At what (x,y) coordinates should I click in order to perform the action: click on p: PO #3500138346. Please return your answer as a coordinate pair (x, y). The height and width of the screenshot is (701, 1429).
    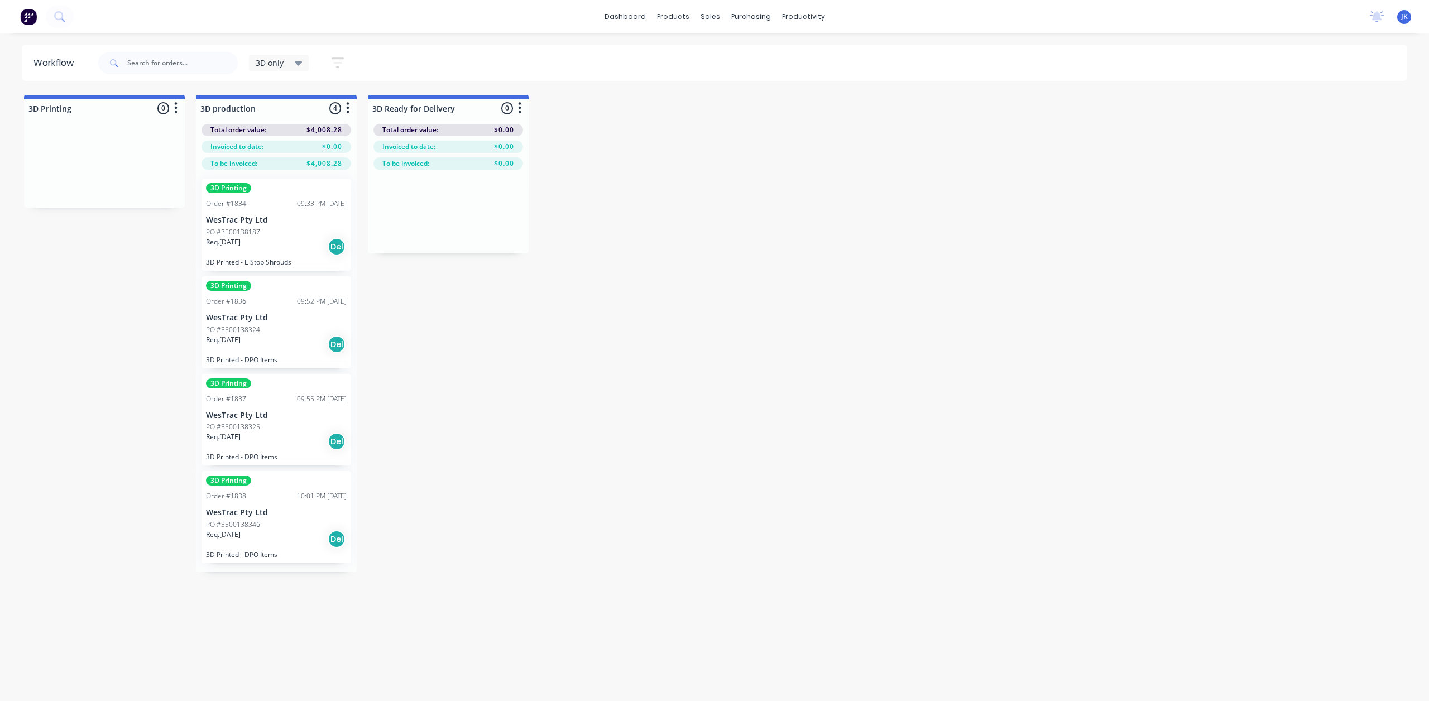
    Looking at the image, I should click on (233, 525).